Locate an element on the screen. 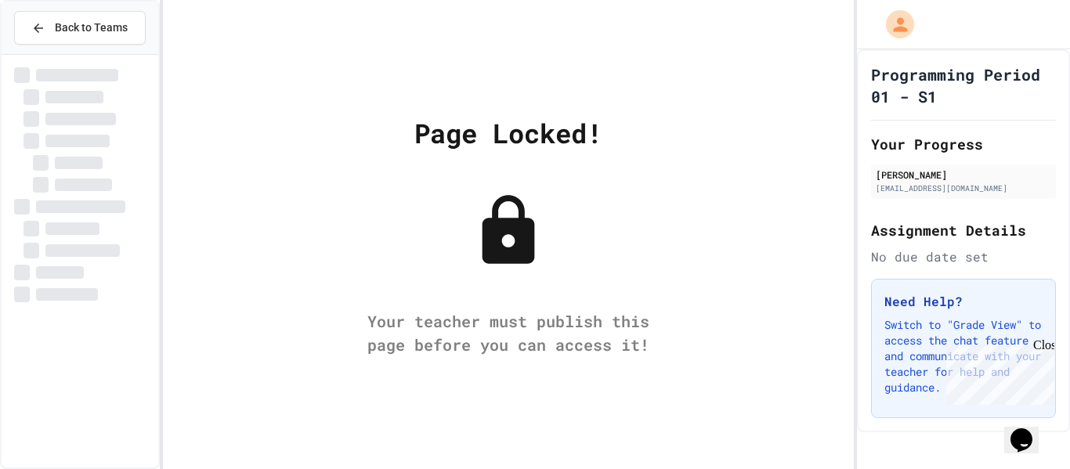 This screenshot has width=1070, height=469. h2: Your Progress is located at coordinates (963, 144).